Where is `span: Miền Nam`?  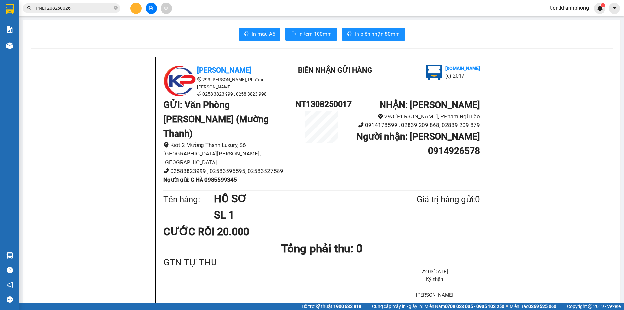 span: Miền Nam is located at coordinates (464, 306).